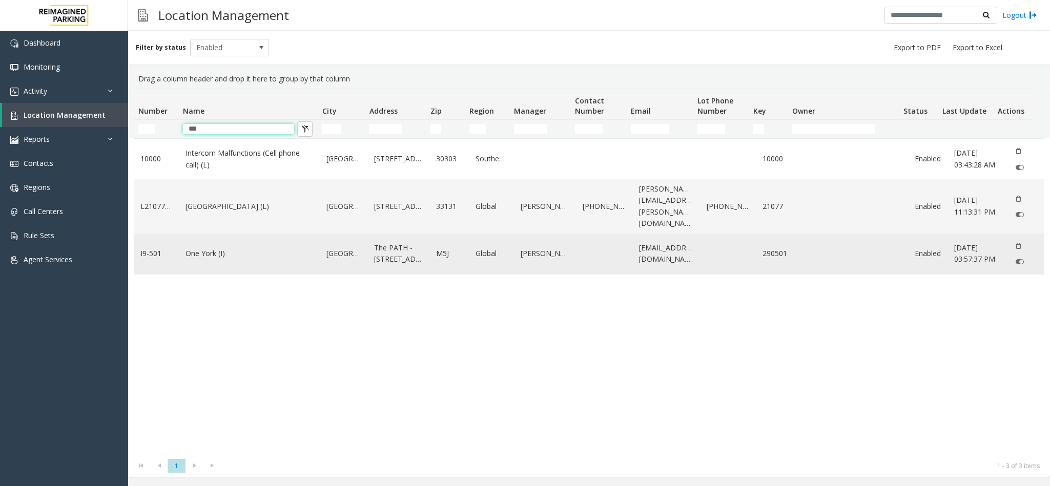 This screenshot has height=486, width=1050. Describe the element at coordinates (331, 129) in the screenshot. I see `input: City Filter` at that location.